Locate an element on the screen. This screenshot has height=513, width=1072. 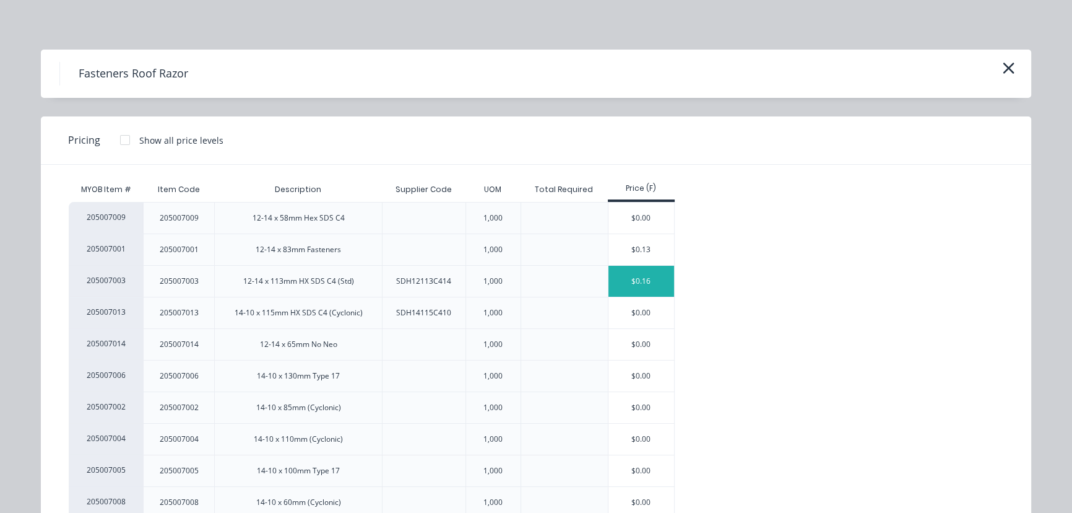
div: 14-10 x 60mm (Cyclonic) is located at coordinates (298, 502).